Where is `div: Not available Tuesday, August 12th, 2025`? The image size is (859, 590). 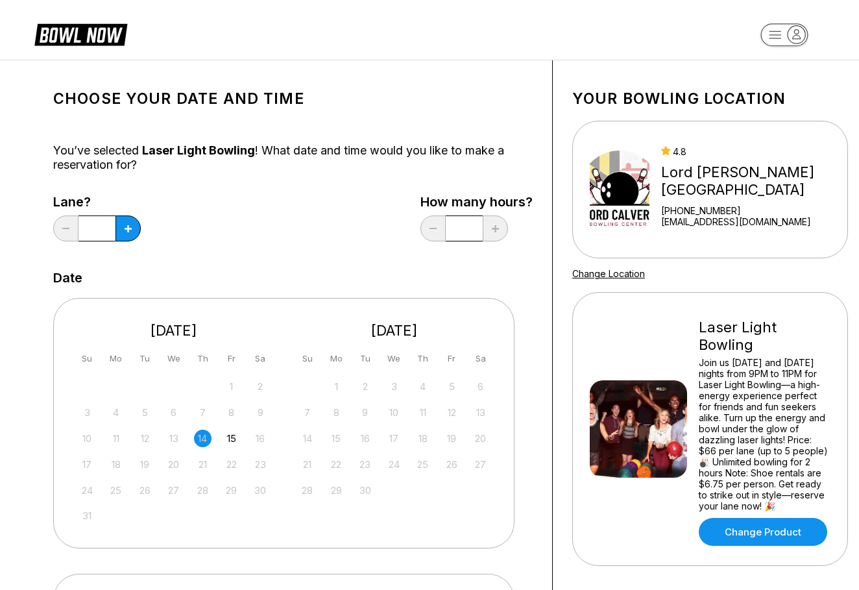
div: Not available Tuesday, August 12th, 2025 is located at coordinates (145, 438).